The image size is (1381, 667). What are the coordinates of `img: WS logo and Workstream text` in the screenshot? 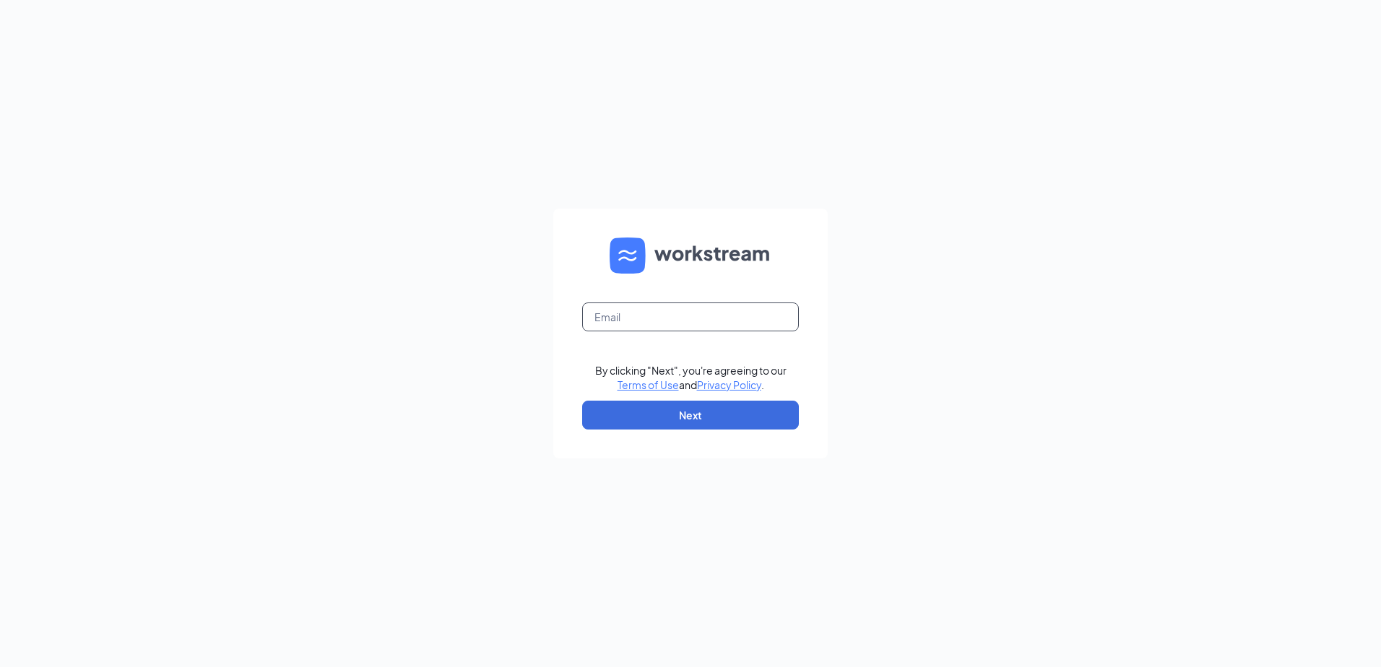 It's located at (690, 256).